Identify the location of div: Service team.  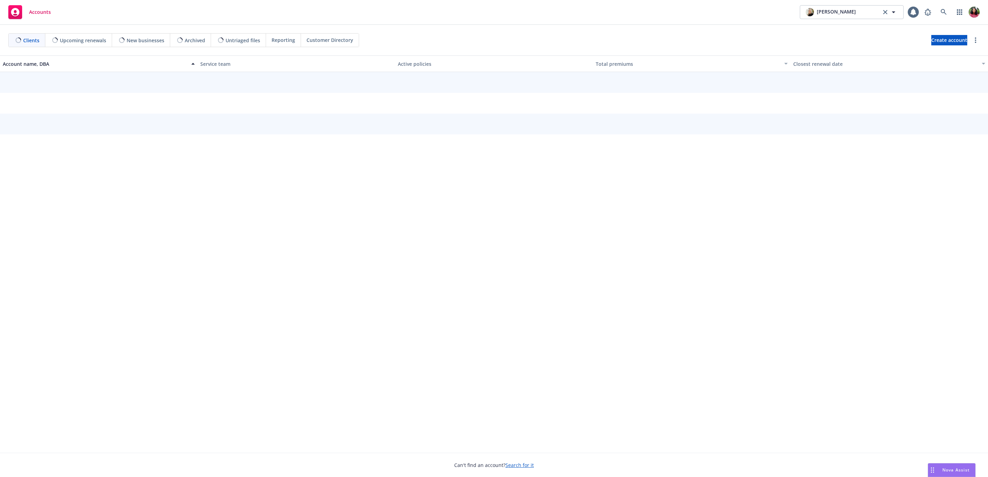
(296, 64).